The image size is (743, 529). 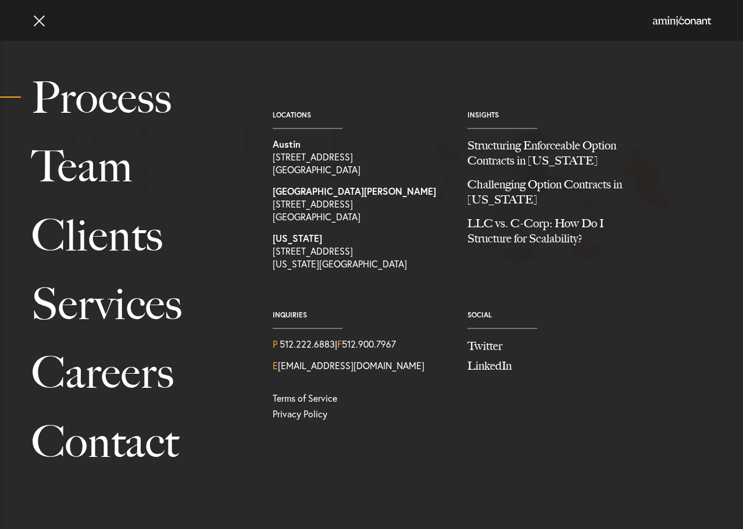 What do you see at coordinates (555, 235) in the screenshot?
I see `a: LLC vs. C-Corp: How Do I Structure for Scalability?` at bounding box center [555, 235].